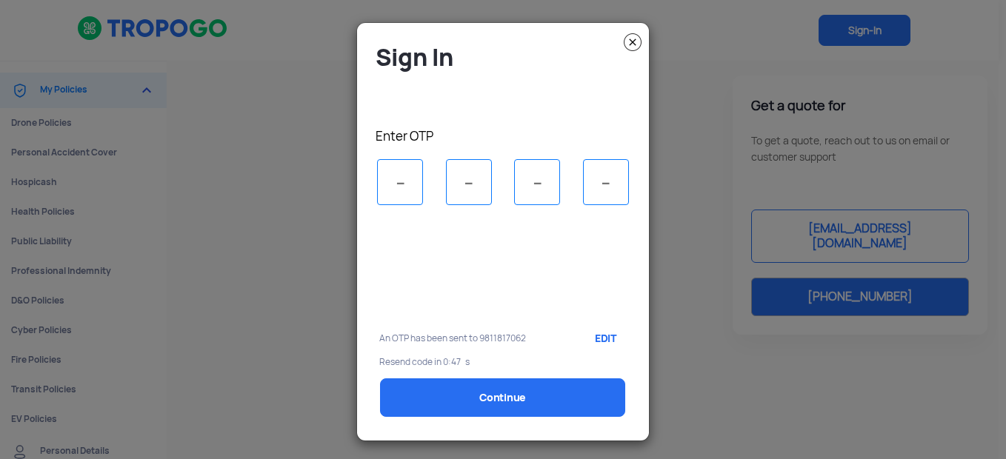 The width and height of the screenshot is (1006, 459). What do you see at coordinates (507, 136) in the screenshot?
I see `p: Enter OTP` at bounding box center [507, 136].